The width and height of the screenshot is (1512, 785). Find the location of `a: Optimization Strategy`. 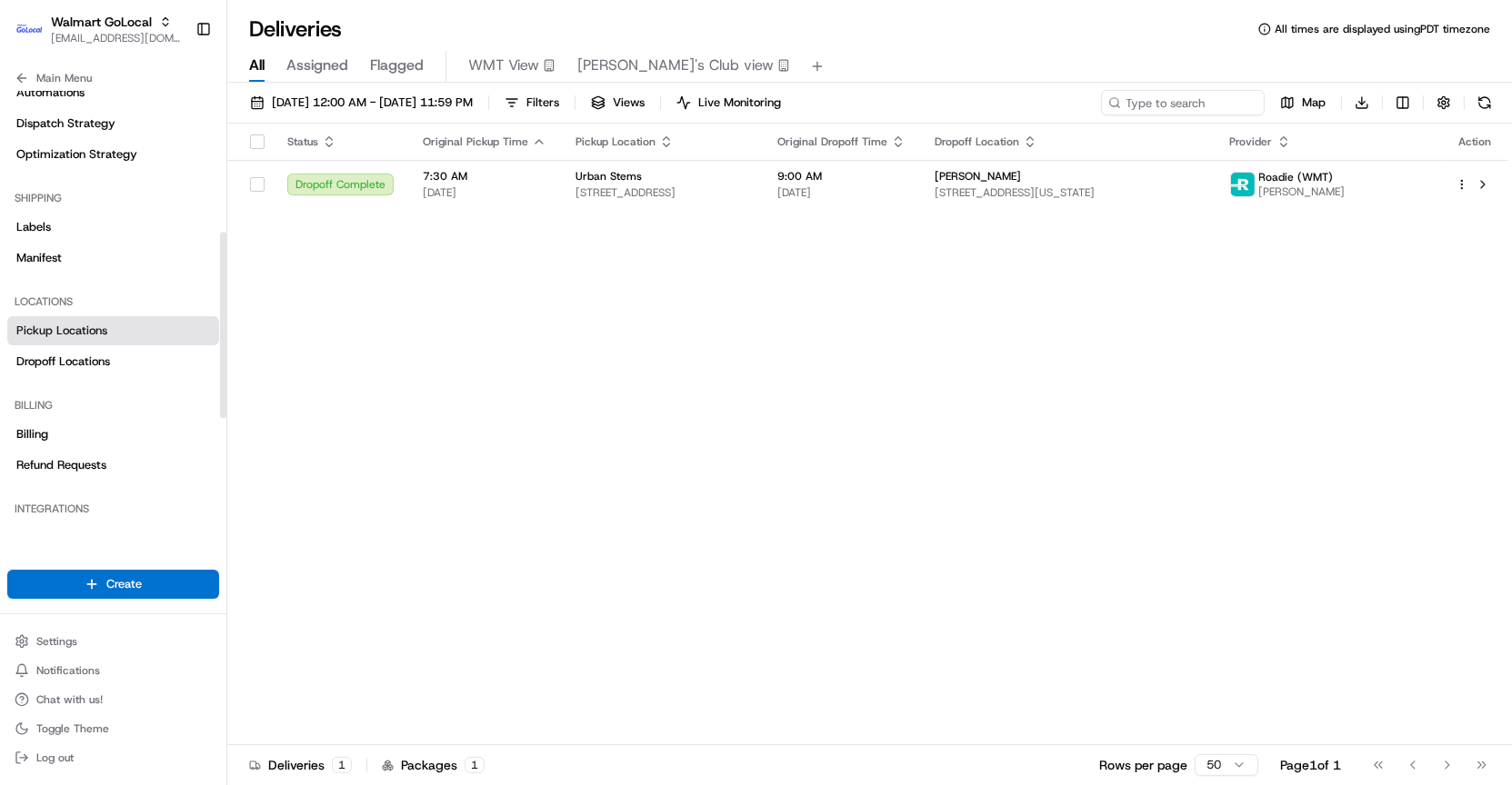

a: Optimization Strategy is located at coordinates (113, 154).